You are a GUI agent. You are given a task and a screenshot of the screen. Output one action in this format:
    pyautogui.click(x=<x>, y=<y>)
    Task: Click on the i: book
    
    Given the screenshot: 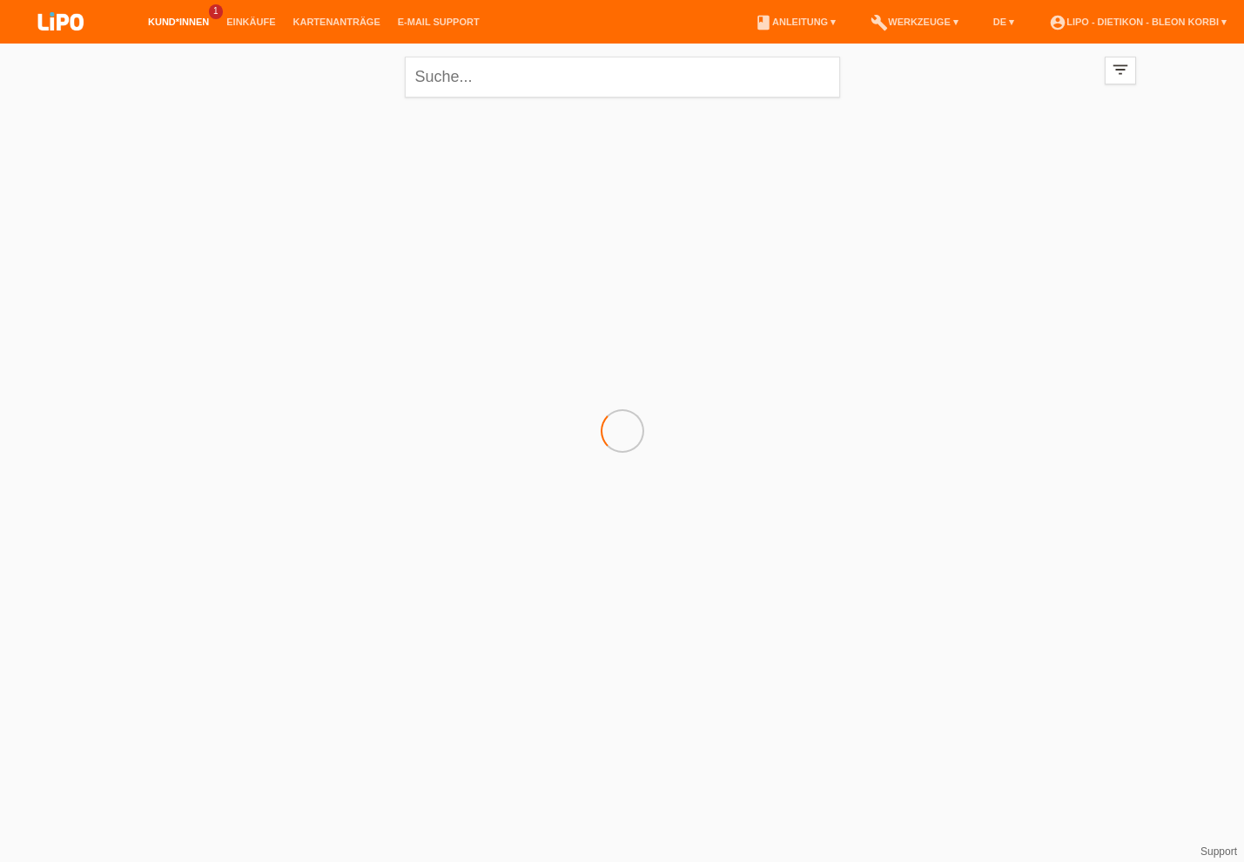 What is the action you would take?
    pyautogui.click(x=763, y=23)
    